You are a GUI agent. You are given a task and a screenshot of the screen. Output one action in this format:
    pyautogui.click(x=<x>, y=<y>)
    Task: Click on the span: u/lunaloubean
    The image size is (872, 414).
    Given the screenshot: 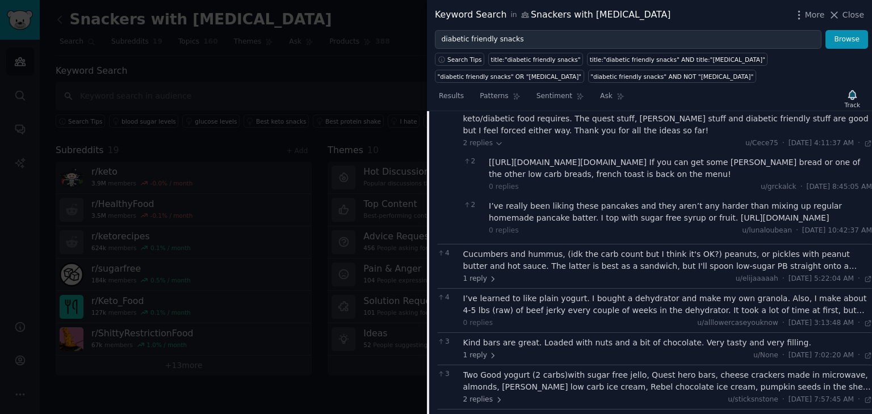 What is the action you would take?
    pyautogui.click(x=767, y=230)
    